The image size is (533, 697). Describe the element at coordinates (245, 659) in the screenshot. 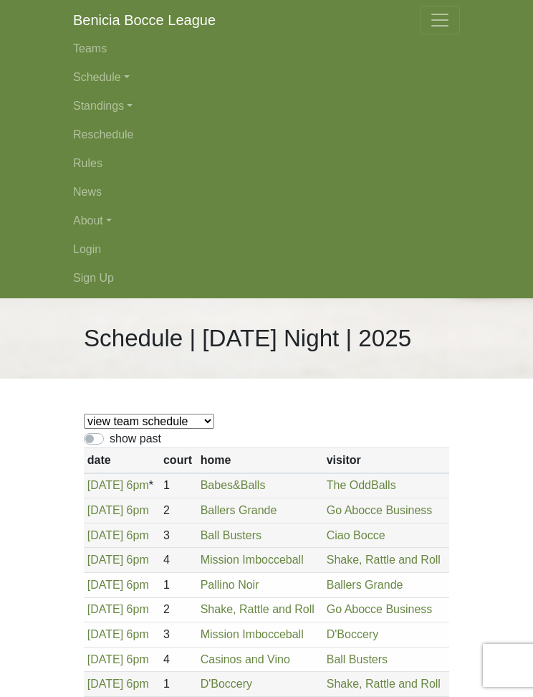

I see `a: Casinos and Vino` at that location.